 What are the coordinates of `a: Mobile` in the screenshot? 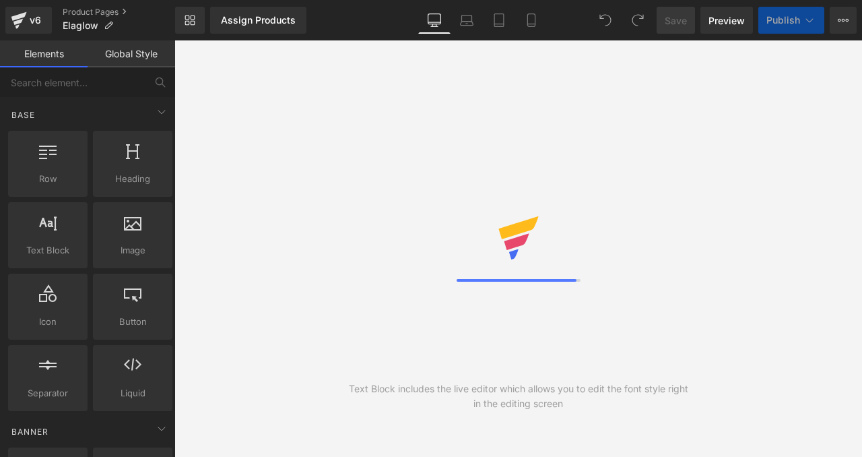 It's located at (531, 20).